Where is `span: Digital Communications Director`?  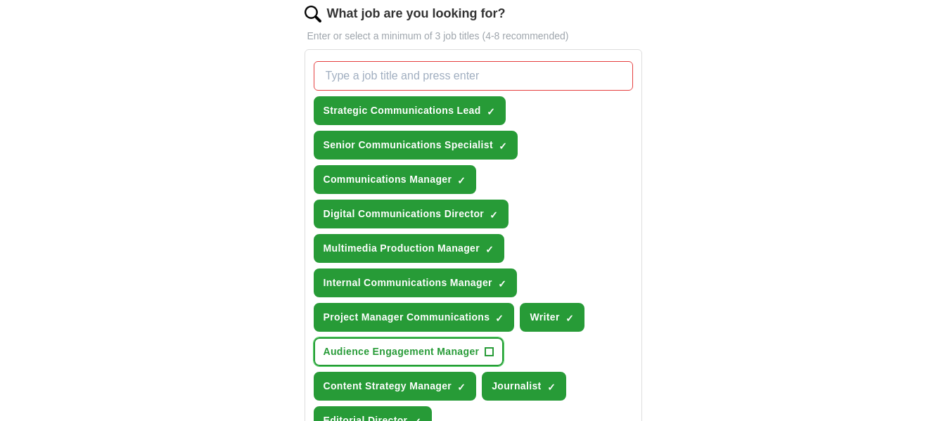 span: Digital Communications Director is located at coordinates (404, 214).